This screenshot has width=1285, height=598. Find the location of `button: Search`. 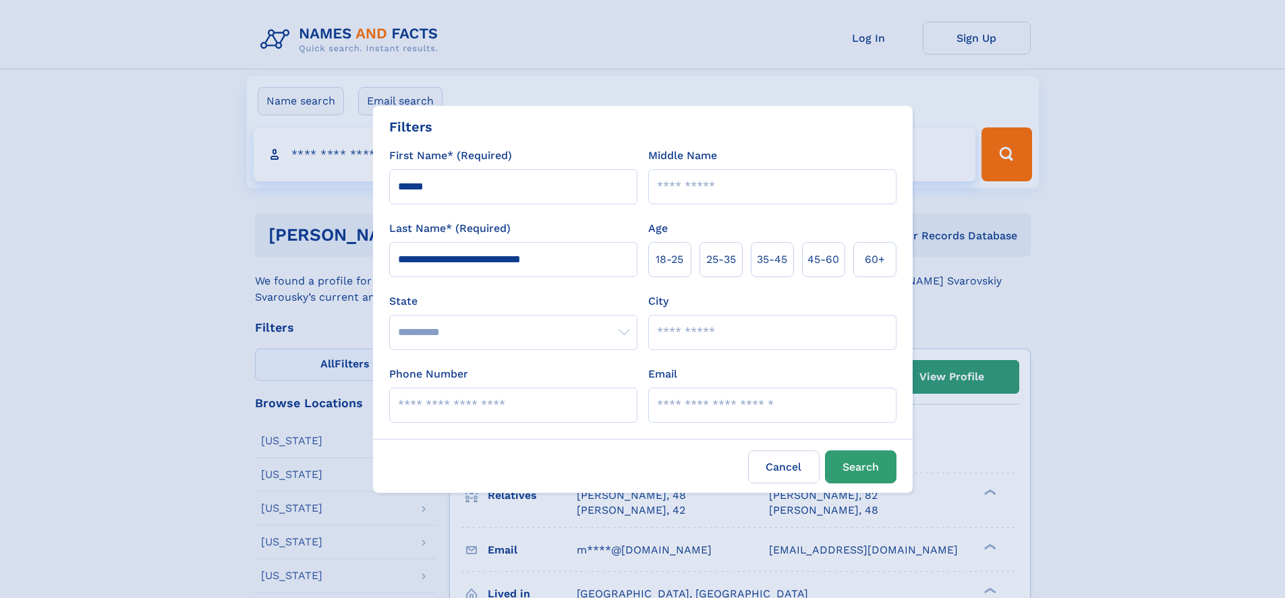

button: Search is located at coordinates (861, 467).